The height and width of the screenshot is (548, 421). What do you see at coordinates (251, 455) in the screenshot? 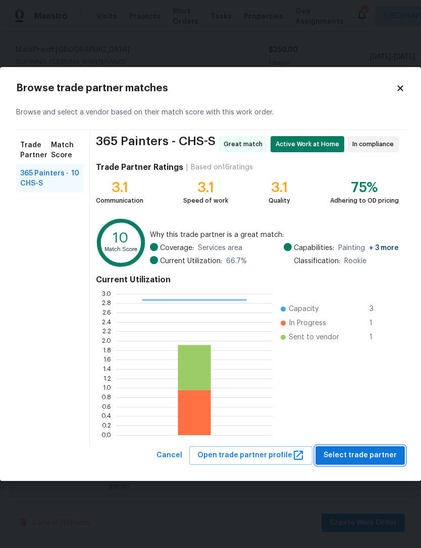
I see `button: Open trade partner profile` at bounding box center [251, 455].